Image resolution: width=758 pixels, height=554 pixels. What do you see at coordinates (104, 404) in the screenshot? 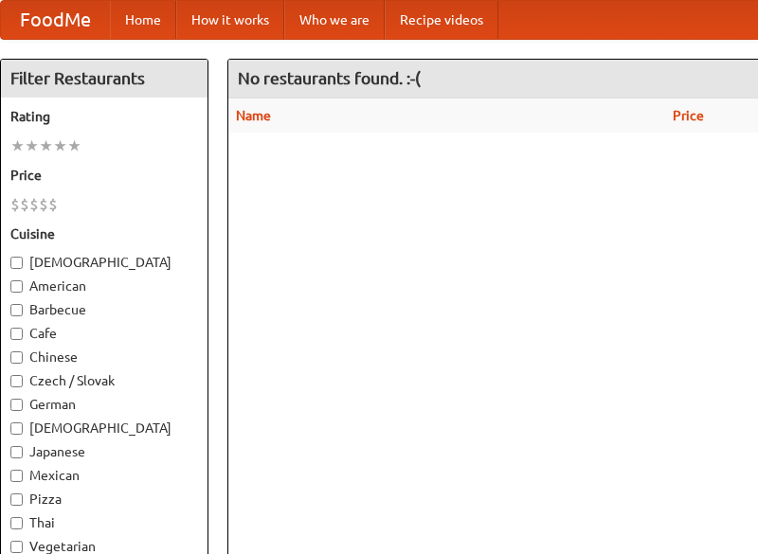
I see `label: German` at bounding box center [104, 404].